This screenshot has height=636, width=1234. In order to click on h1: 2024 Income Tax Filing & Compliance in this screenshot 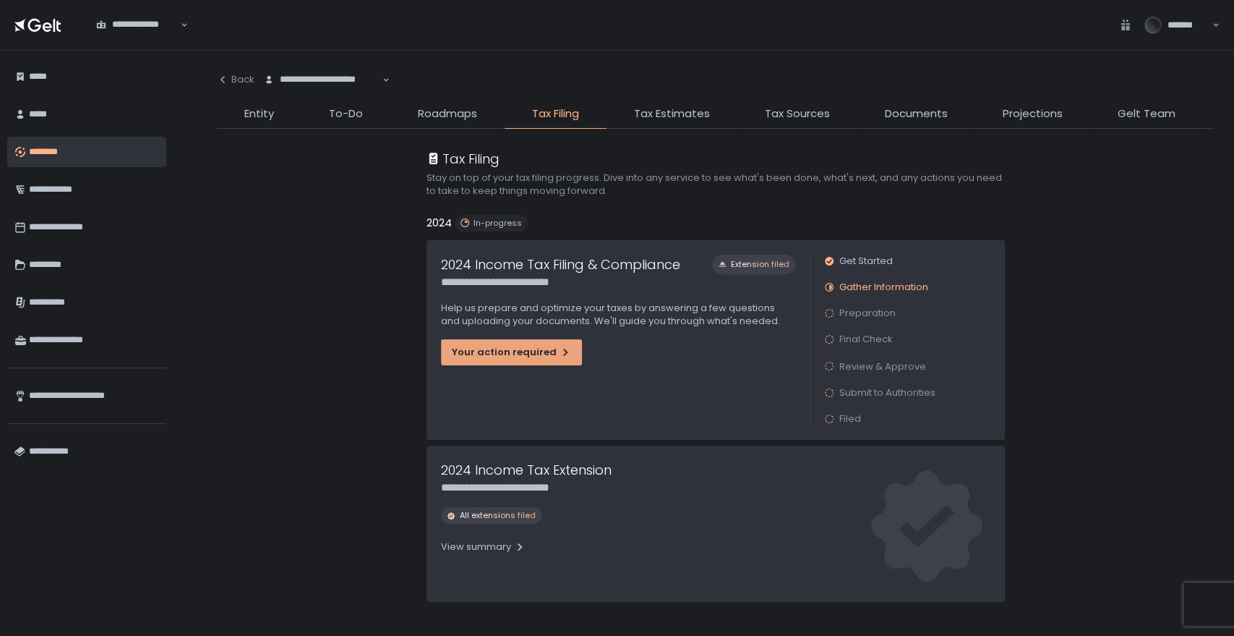, I will do `click(560, 264)`.